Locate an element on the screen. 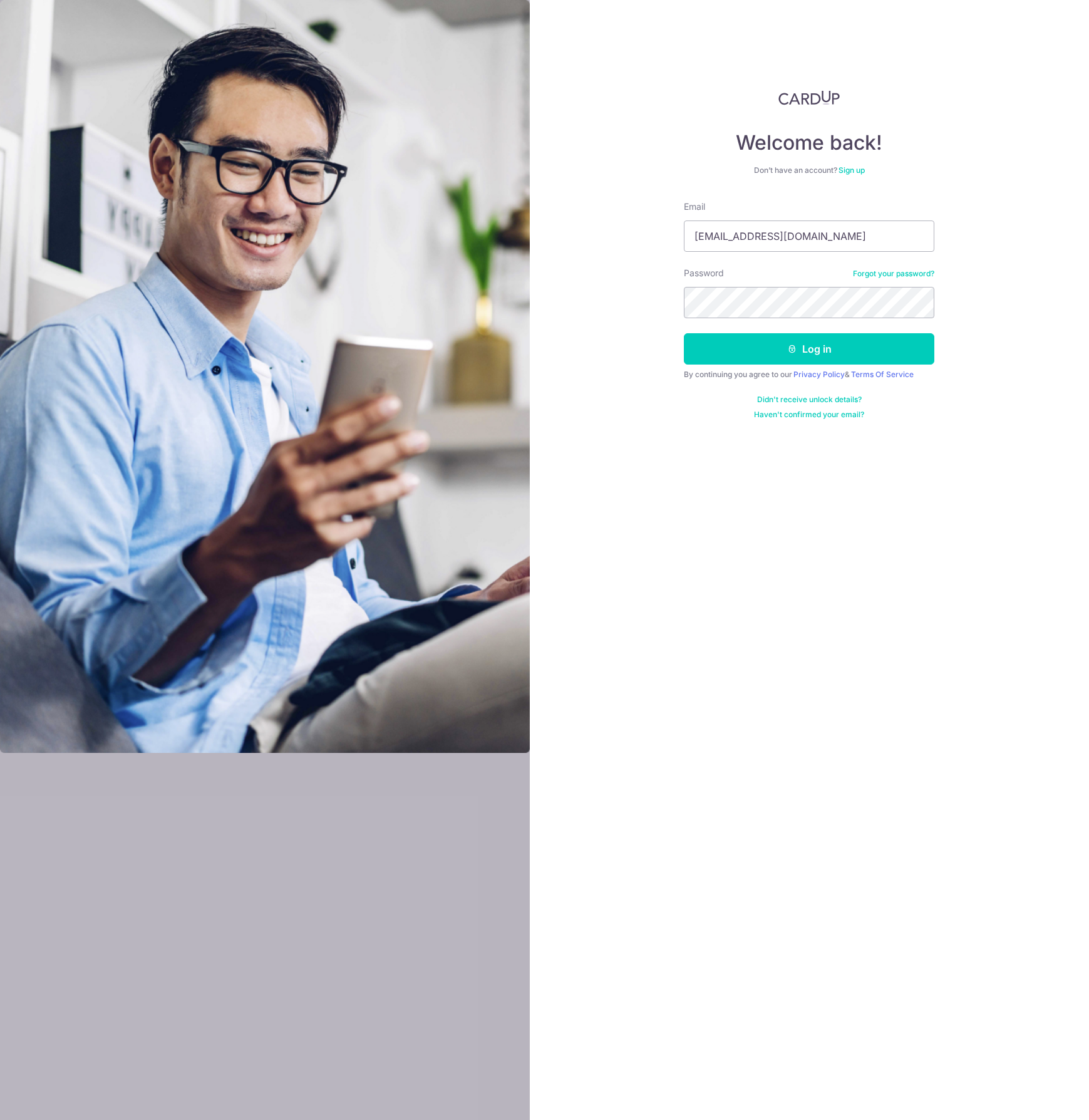 The width and height of the screenshot is (1089, 1120). h4: Welcome back! is located at coordinates (810, 143).